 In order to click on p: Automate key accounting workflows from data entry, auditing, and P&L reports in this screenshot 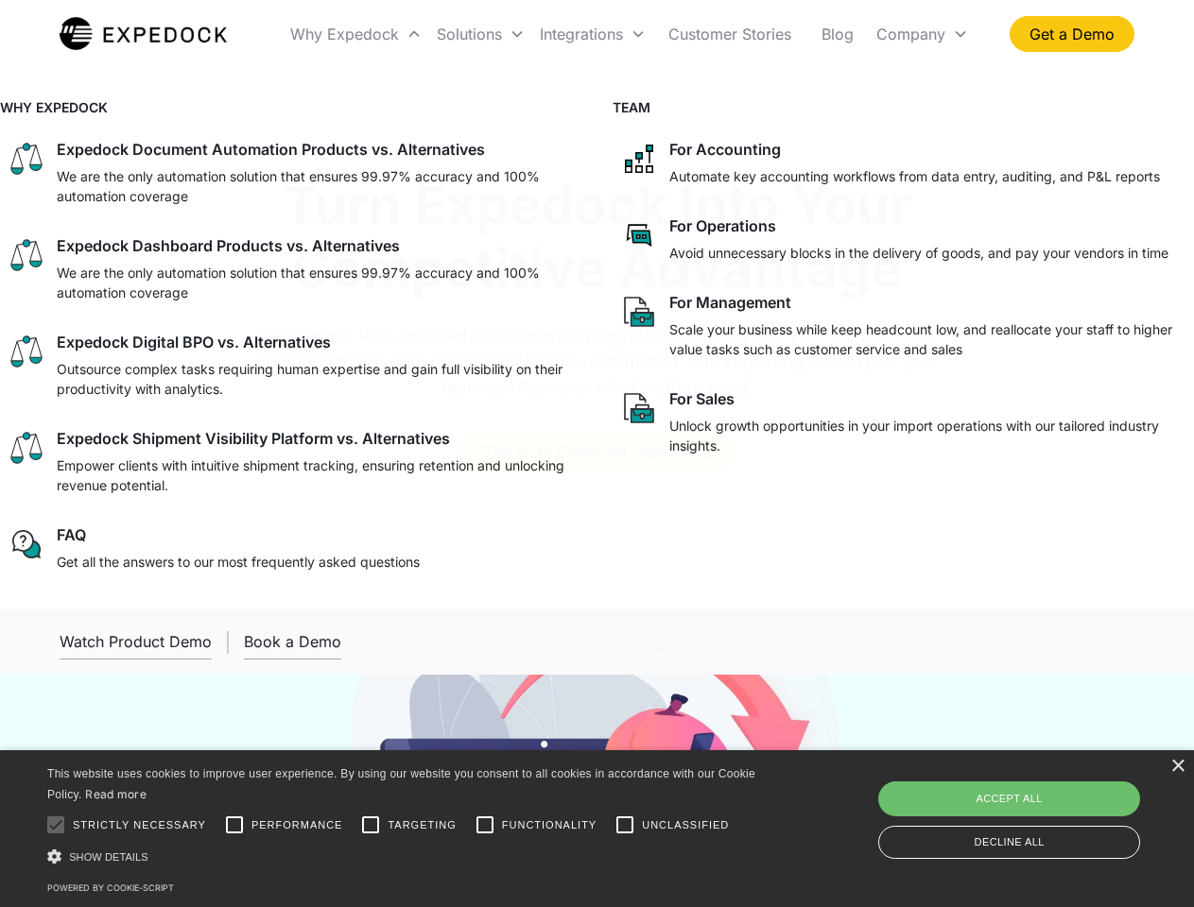, I will do `click(914, 176)`.